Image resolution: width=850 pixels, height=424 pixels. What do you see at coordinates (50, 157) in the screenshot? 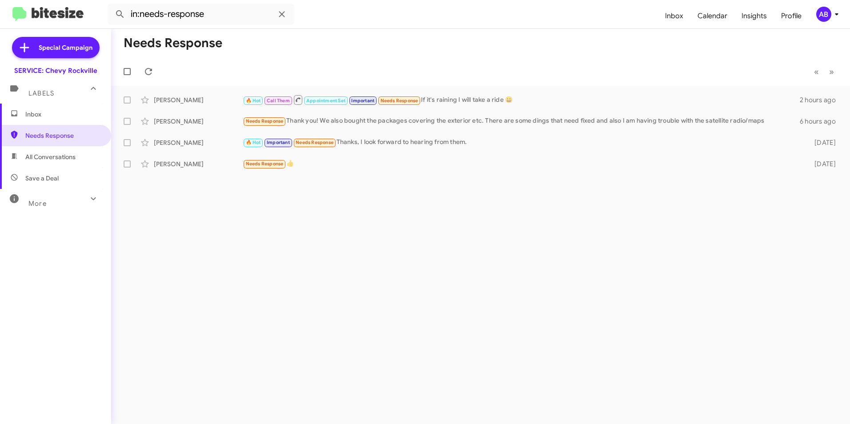
I see `span: All Conversations` at bounding box center [50, 157].